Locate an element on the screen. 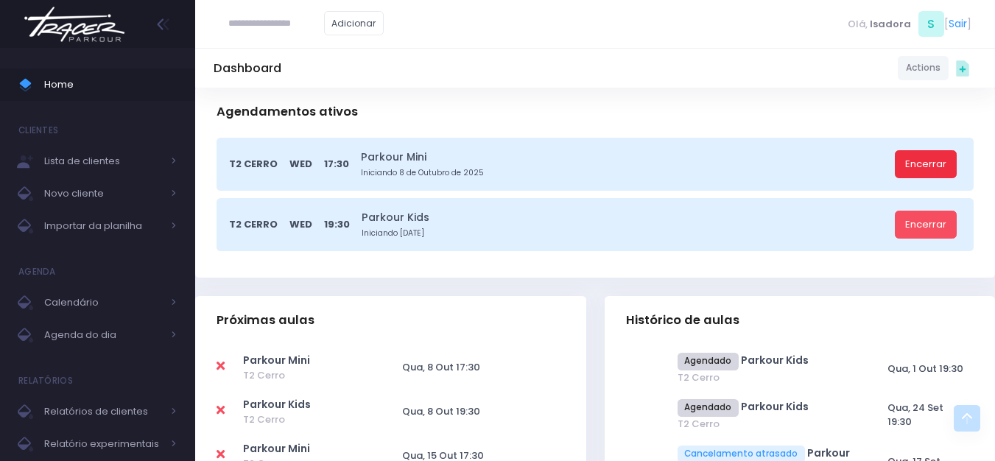 The width and height of the screenshot is (995, 461). span: Qua, 24 Set 19:30 is located at coordinates (915, 415).